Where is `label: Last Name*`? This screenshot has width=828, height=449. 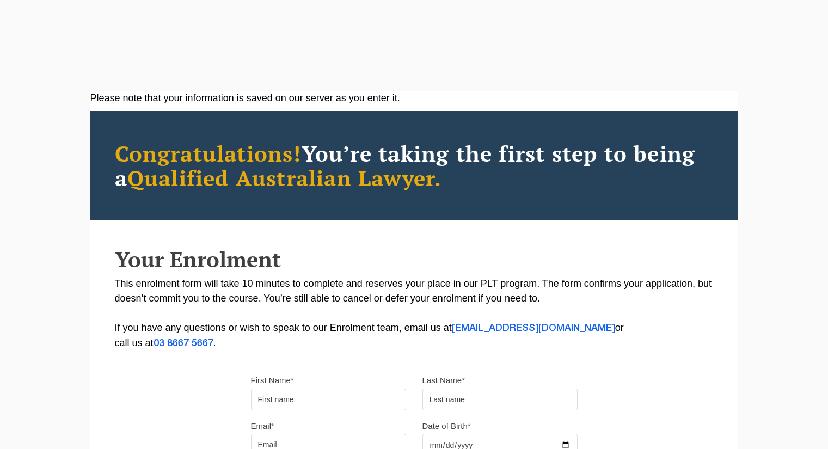 label: Last Name* is located at coordinates (444, 381).